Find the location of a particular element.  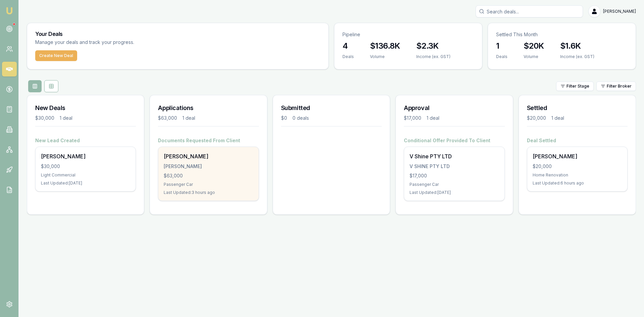

h3: Settled is located at coordinates (578, 108).